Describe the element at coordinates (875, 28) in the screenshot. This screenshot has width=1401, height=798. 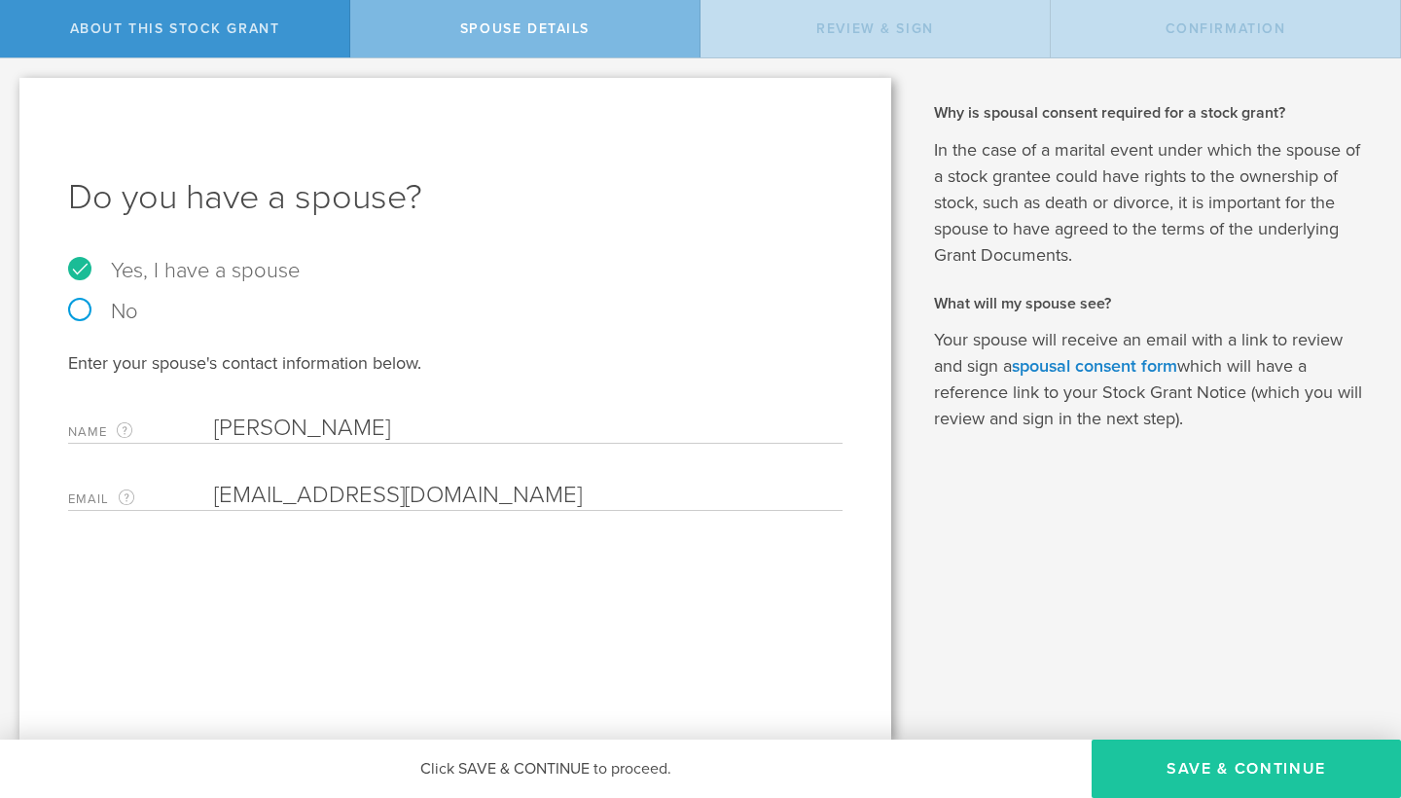
I see `span: Review & Sign` at that location.